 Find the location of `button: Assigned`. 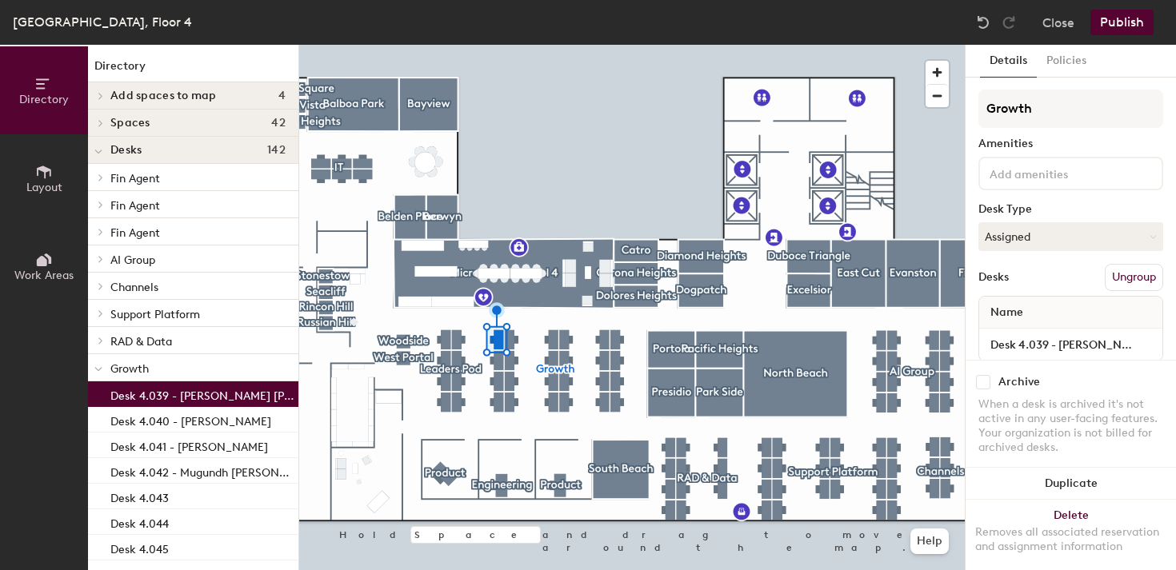

button: Assigned is located at coordinates (1070, 237).